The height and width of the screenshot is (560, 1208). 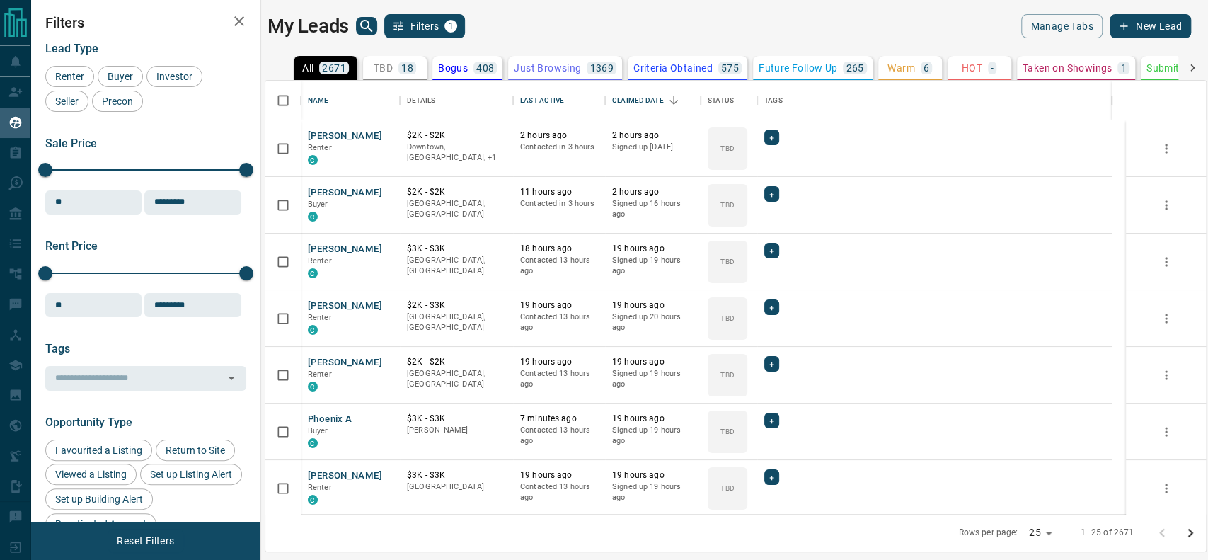 I want to click on button: search button, so click(x=367, y=26).